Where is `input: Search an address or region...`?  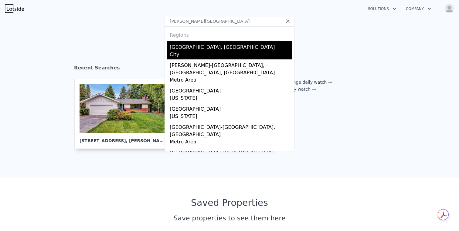
input: Search an address or region... is located at coordinates (229, 21).